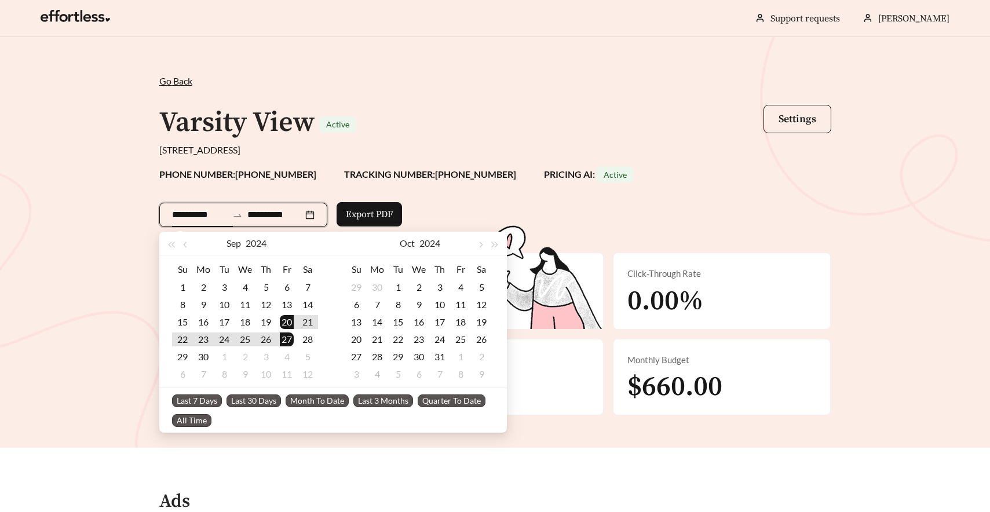  I want to click on td: 2024-09-25, so click(245, 340).